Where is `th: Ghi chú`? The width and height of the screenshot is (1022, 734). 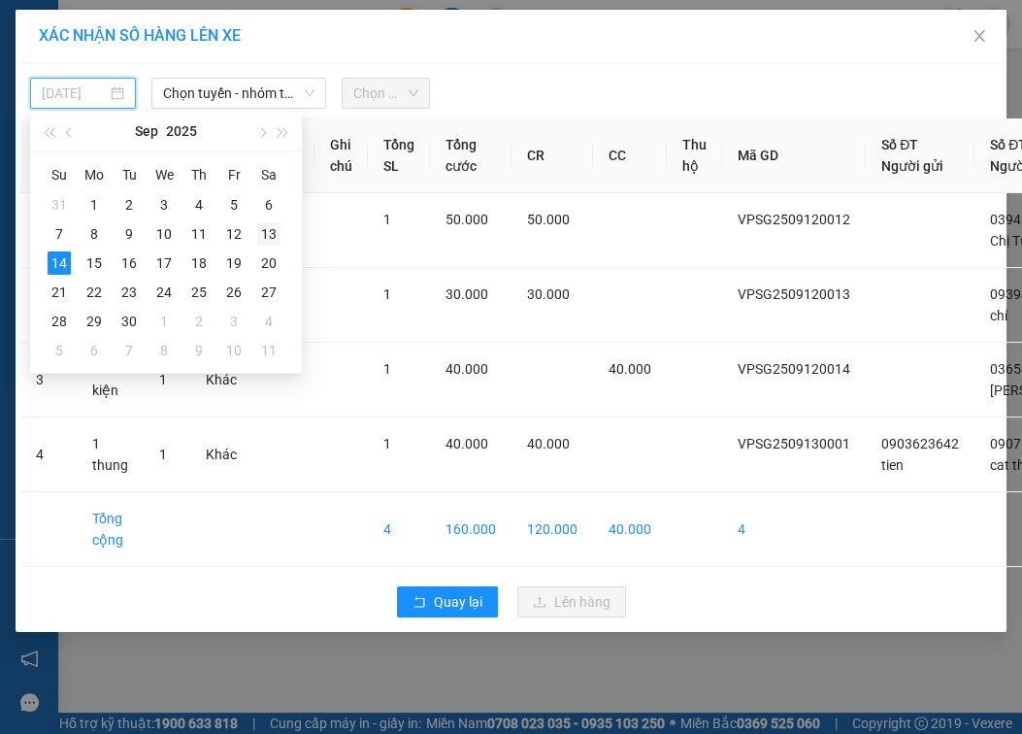 th: Ghi chú is located at coordinates (341, 155).